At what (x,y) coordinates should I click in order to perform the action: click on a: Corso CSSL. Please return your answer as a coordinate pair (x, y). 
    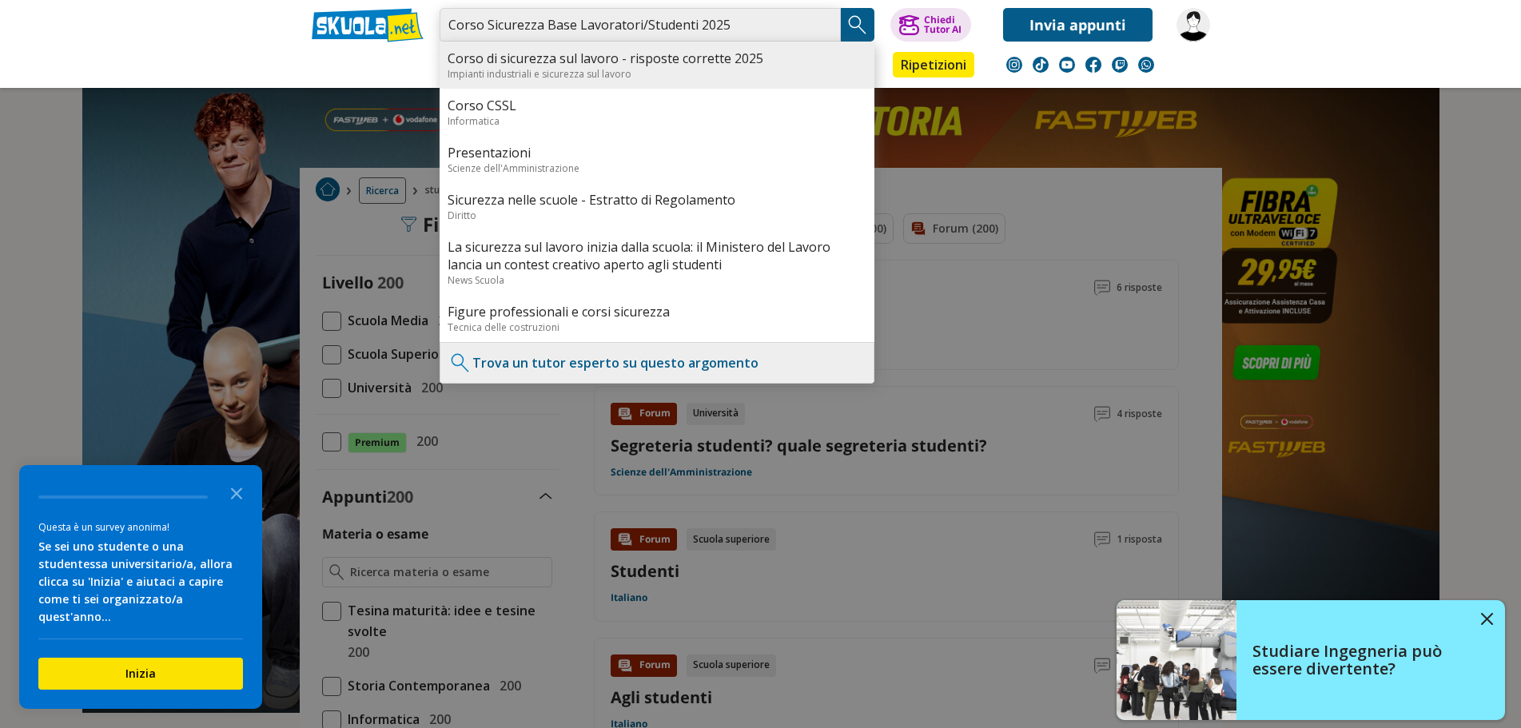
    Looking at the image, I should click on (657, 105).